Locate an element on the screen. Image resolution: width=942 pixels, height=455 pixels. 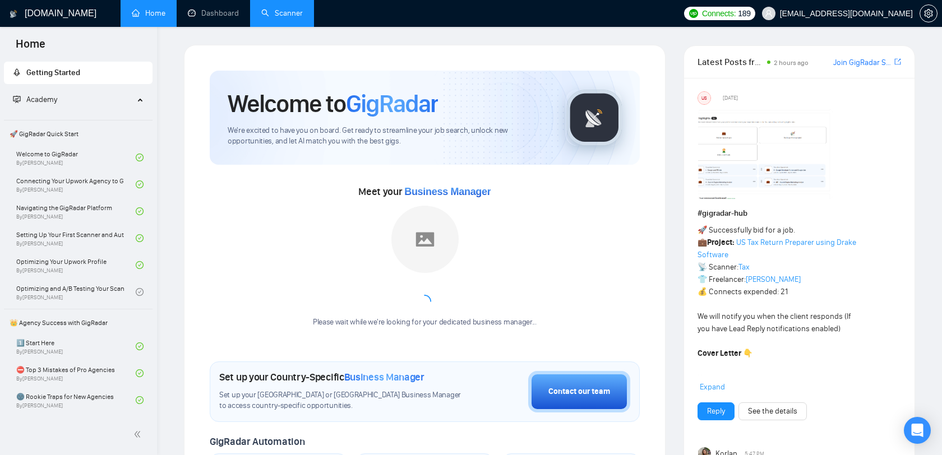
a: setting is located at coordinates (928, 13).